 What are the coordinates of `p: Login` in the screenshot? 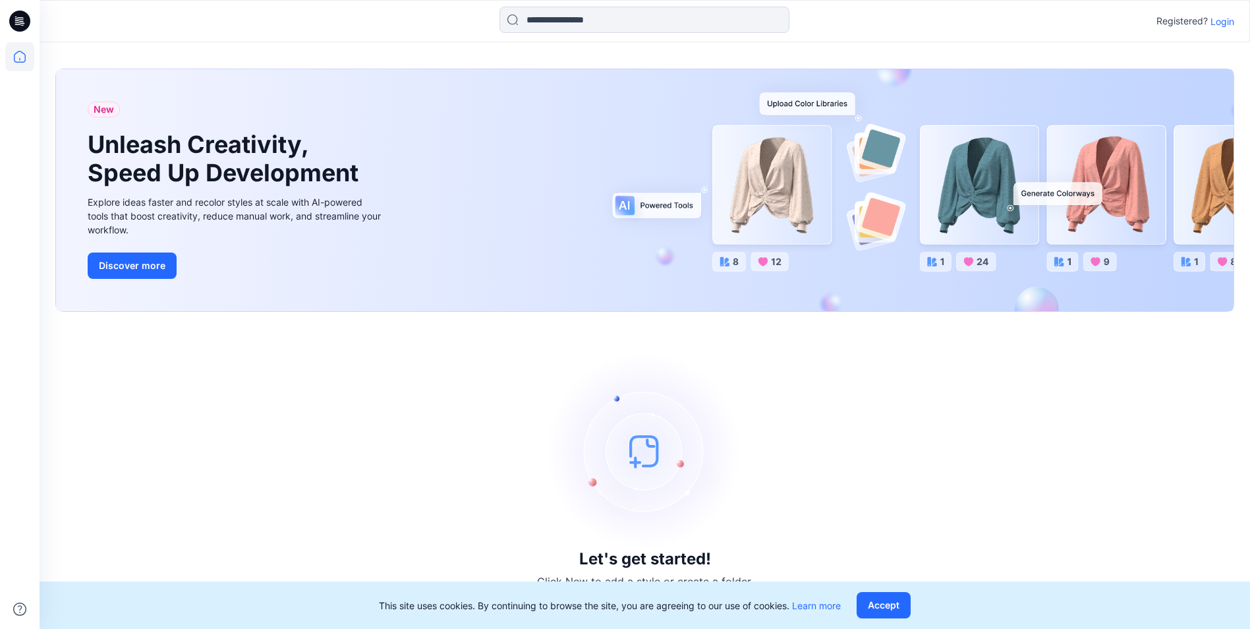 It's located at (1223, 21).